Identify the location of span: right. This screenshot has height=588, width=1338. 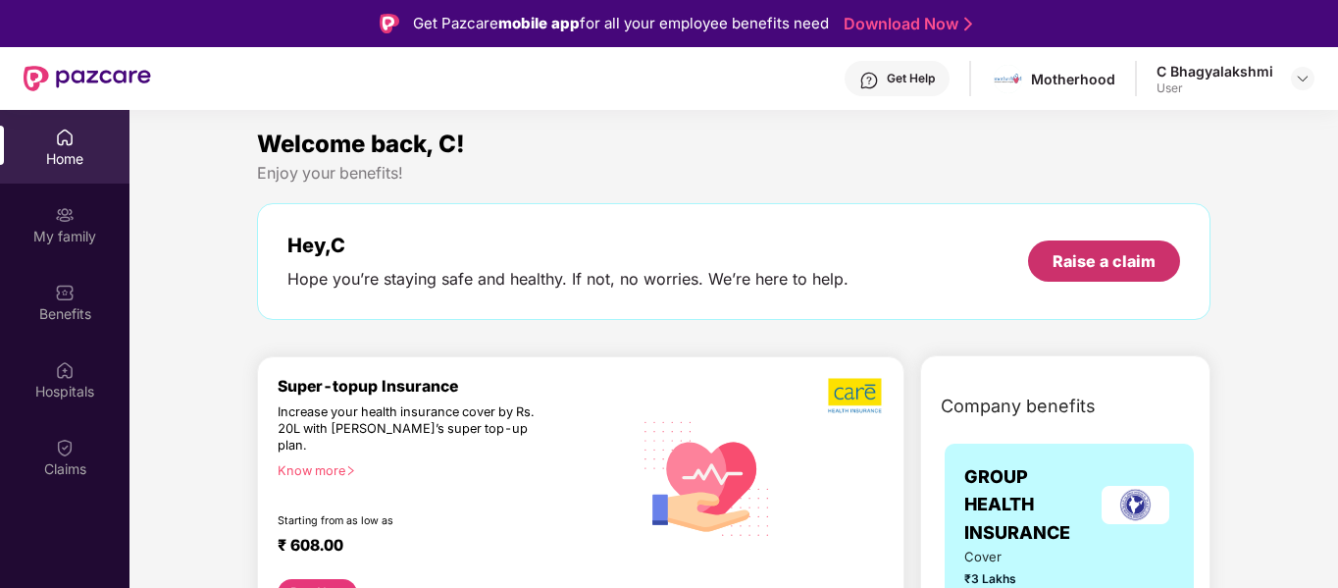
(350, 470).